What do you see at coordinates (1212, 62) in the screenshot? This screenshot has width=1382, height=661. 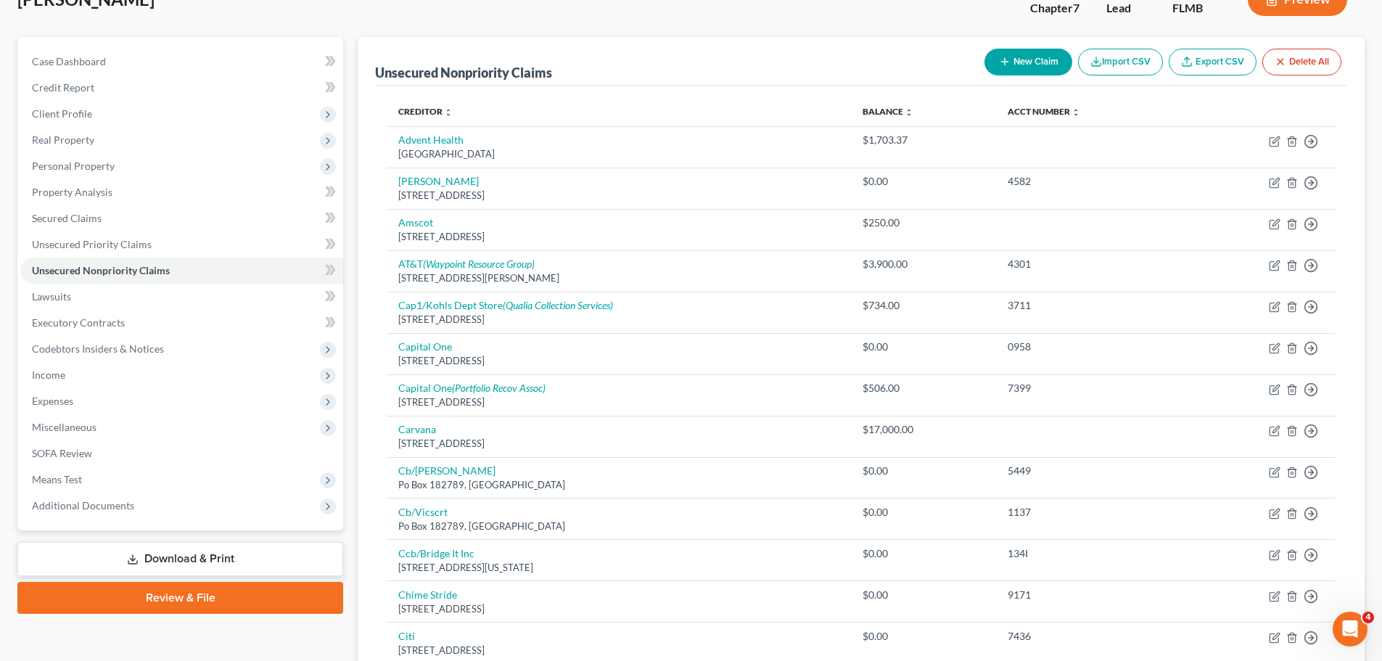 I see `a: Export CSV` at bounding box center [1212, 62].